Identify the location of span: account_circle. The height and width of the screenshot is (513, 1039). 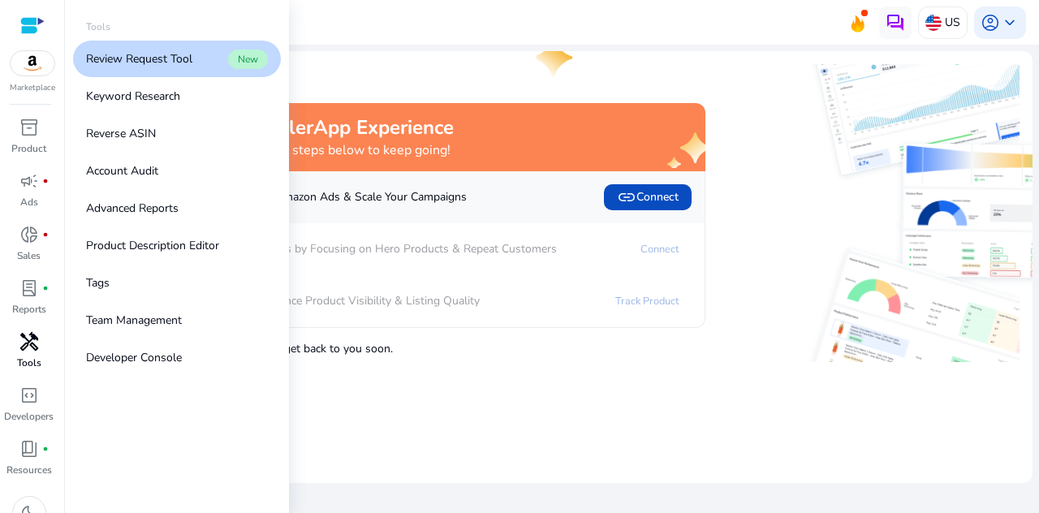
(990, 23).